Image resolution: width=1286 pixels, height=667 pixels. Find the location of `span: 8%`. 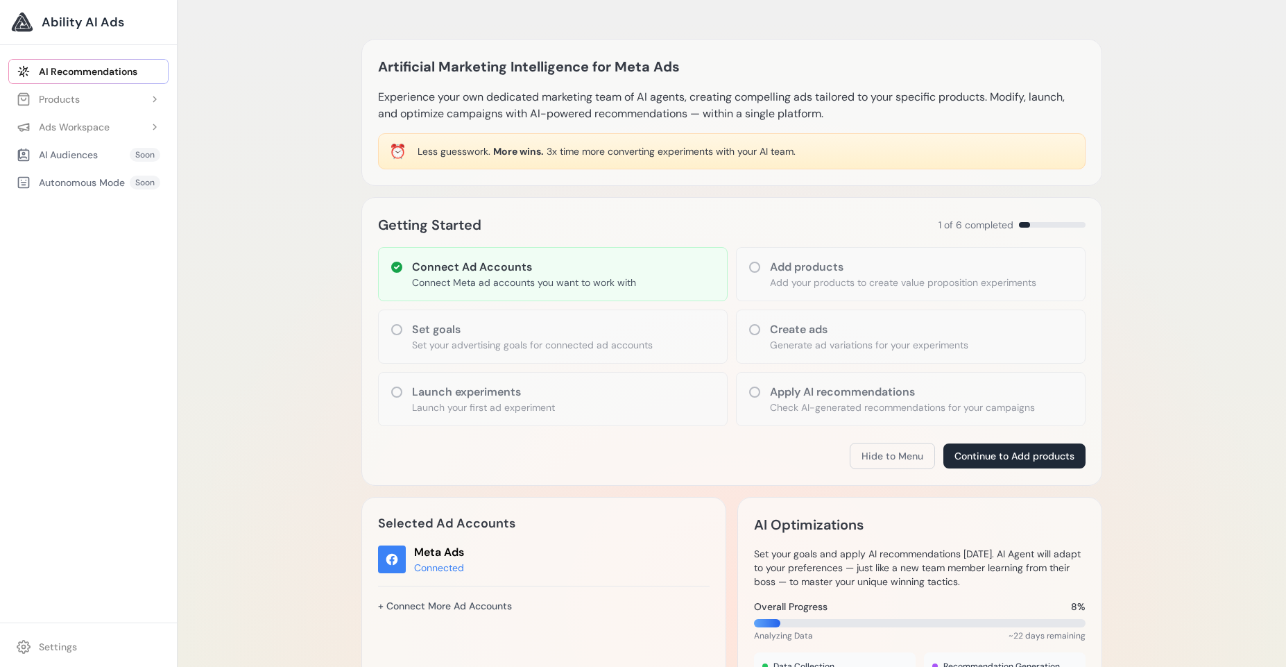

span: 8% is located at coordinates (1078, 606).